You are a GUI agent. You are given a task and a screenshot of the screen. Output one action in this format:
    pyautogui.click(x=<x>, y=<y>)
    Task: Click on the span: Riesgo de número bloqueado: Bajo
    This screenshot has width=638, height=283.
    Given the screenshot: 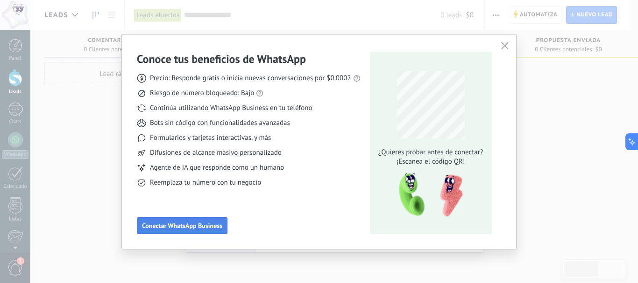 What is the action you would take?
    pyautogui.click(x=202, y=93)
    